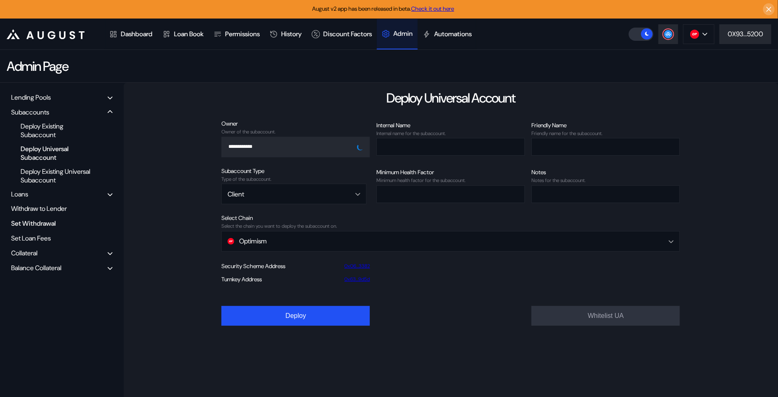 The image size is (778, 397). I want to click on div: Deploy Existing Subaccount, so click(59, 131).